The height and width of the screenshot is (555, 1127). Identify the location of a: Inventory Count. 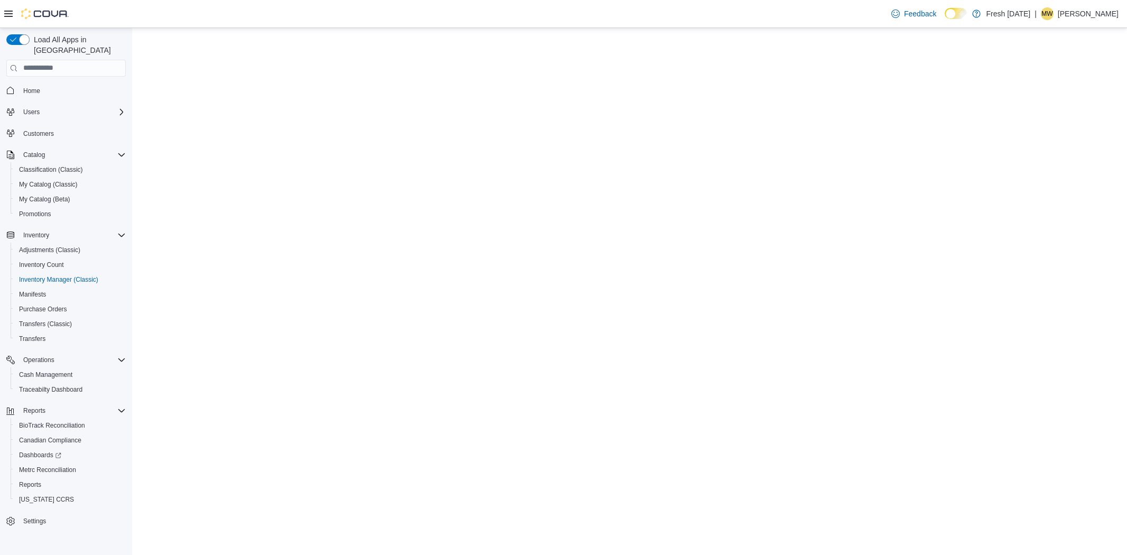
(41, 265).